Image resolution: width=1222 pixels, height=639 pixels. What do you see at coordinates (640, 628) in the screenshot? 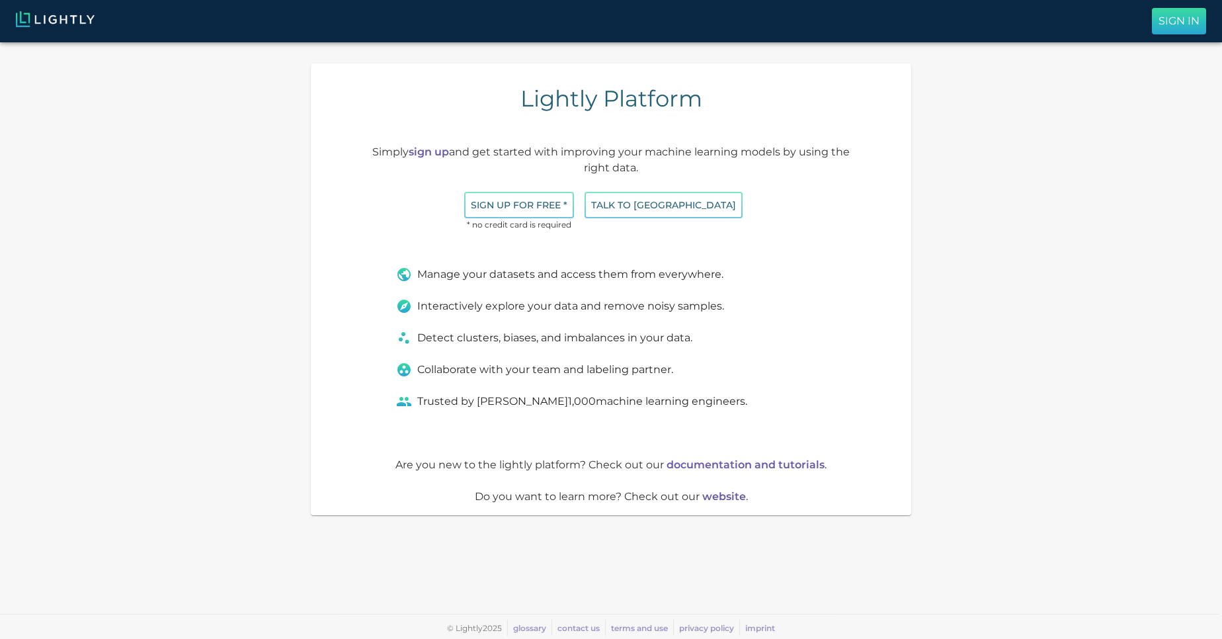
I see `a: terms and use` at bounding box center [640, 628].